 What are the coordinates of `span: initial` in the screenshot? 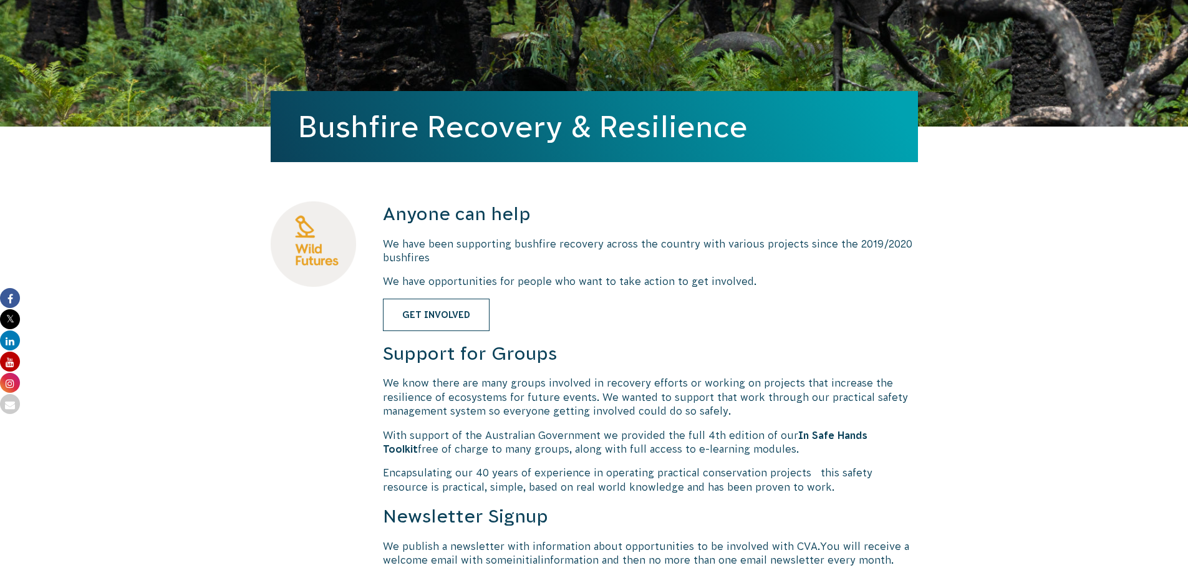 It's located at (526, 560).